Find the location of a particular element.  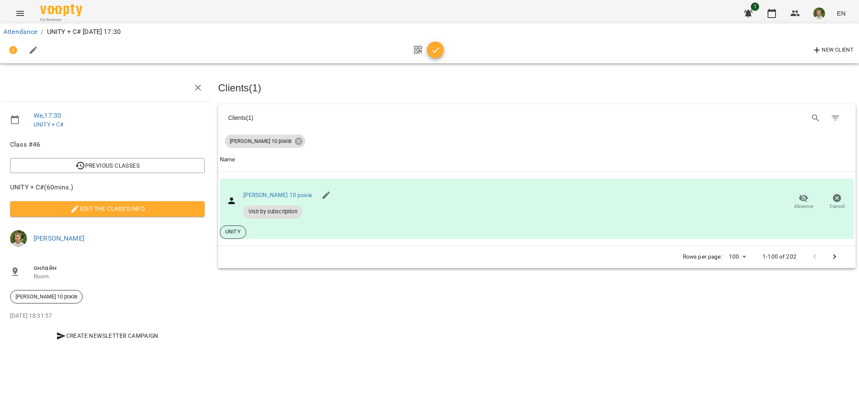

nav: breadcrumb is located at coordinates (430, 32).